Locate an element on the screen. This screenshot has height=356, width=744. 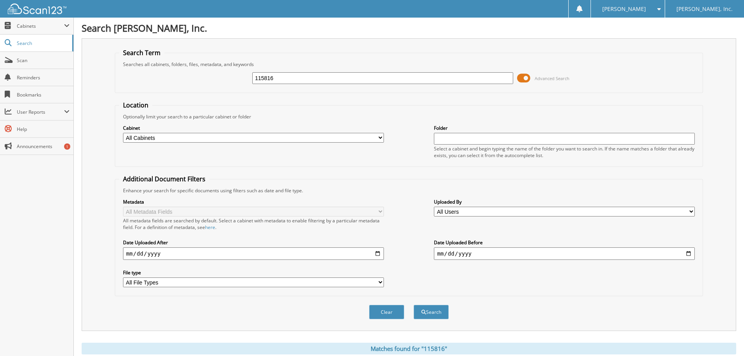
span: Cabinets is located at coordinates (40, 26).